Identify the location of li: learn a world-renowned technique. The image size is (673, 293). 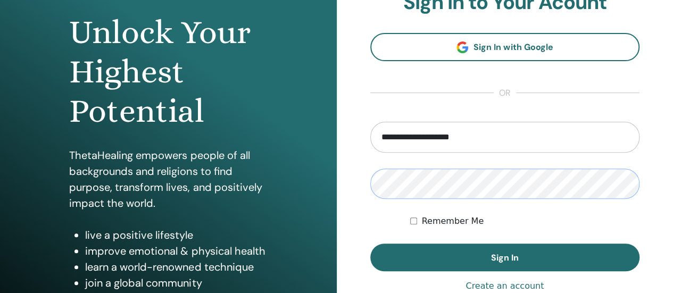
(176, 267).